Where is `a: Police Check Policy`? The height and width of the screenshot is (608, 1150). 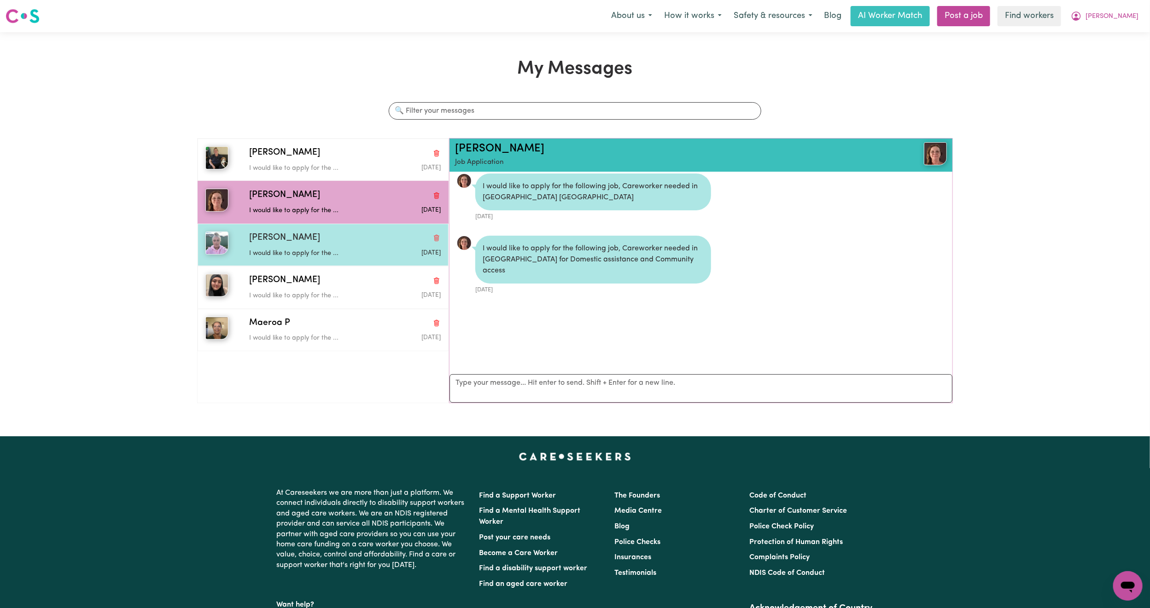 a: Police Check Policy is located at coordinates (781, 527).